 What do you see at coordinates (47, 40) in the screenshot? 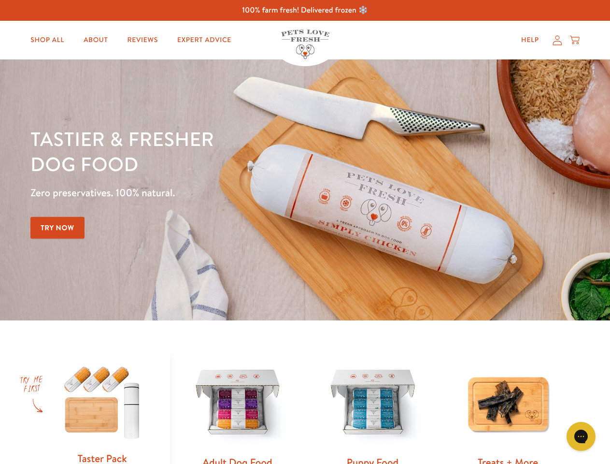
I see `a: Shop All` at bounding box center [47, 40].